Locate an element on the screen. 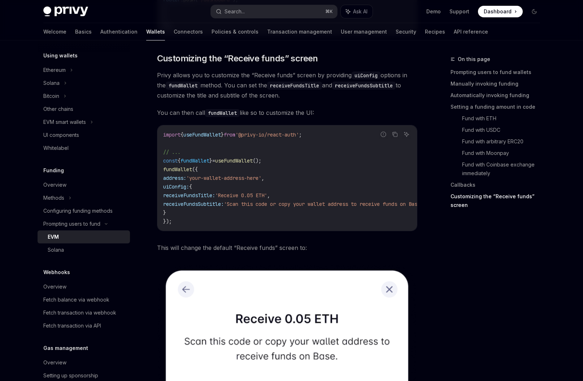 Image resolution: width=583 pixels, height=381 pixels. span: Customizing the “Receive funds” screen is located at coordinates (238, 58).